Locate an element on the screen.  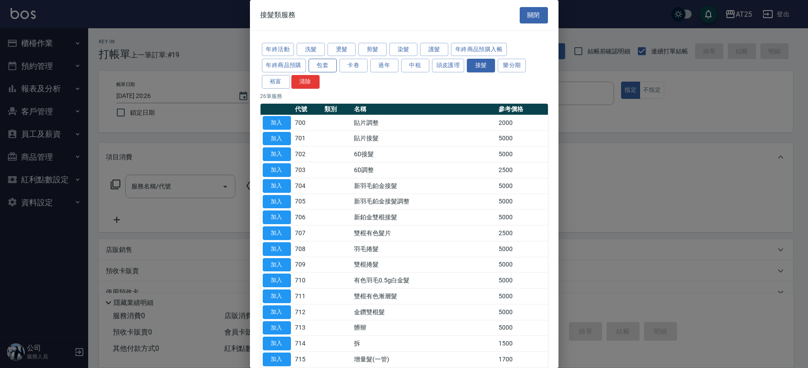
td: 新羽毛鉑金接髮 is located at coordinates (424, 186).